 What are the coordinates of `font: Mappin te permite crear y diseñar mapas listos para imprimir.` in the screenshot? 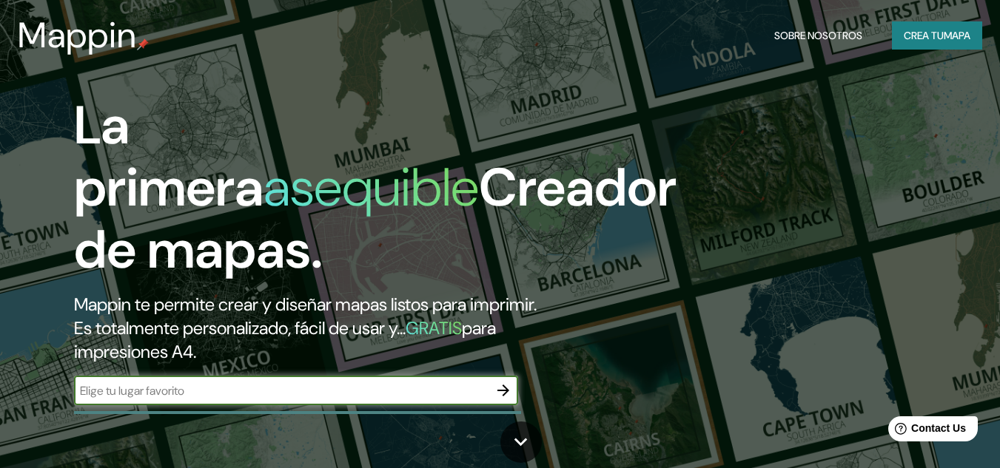 It's located at (305, 304).